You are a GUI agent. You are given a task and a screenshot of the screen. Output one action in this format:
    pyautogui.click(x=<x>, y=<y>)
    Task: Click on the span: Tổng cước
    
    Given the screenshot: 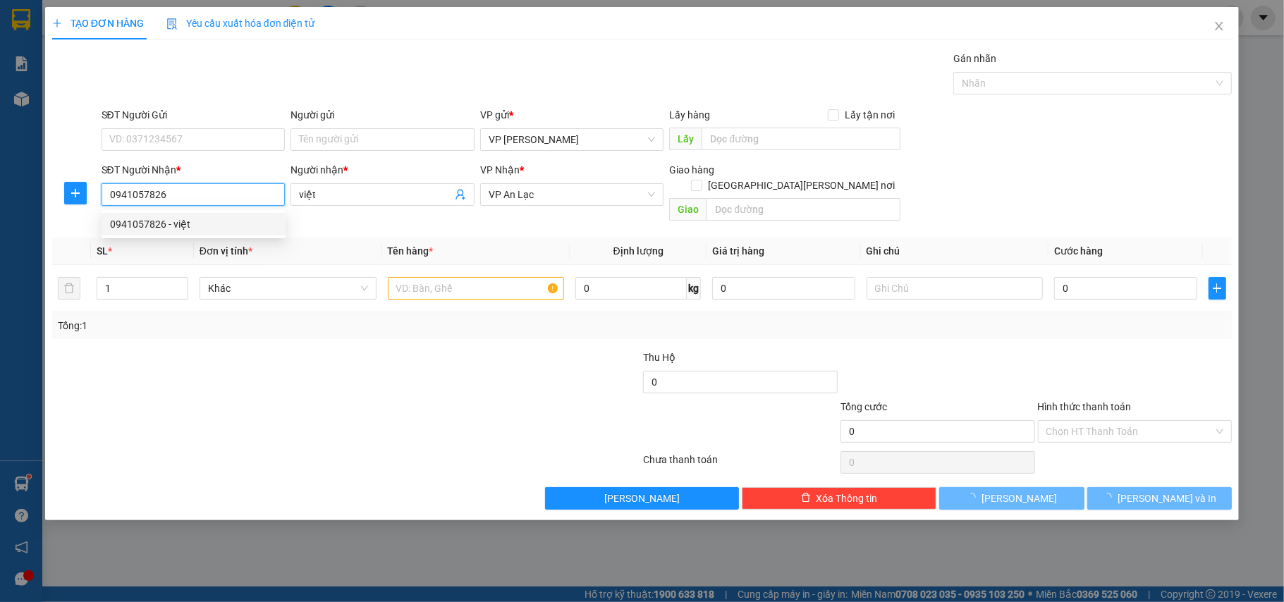 What is the action you would take?
    pyautogui.click(x=864, y=407)
    